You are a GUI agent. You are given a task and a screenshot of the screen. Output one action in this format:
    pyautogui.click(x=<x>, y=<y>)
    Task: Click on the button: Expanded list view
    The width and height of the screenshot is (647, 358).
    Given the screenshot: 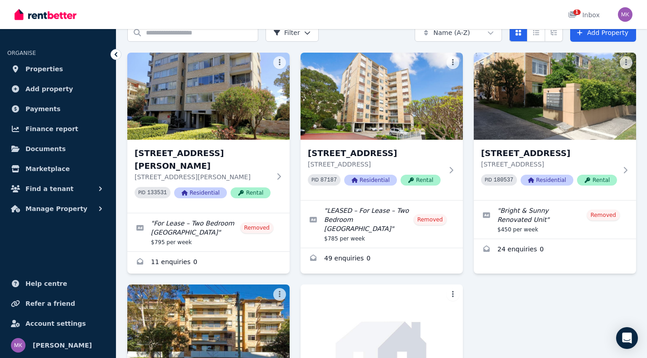 What is the action you would take?
    pyautogui.click(x=553, y=33)
    